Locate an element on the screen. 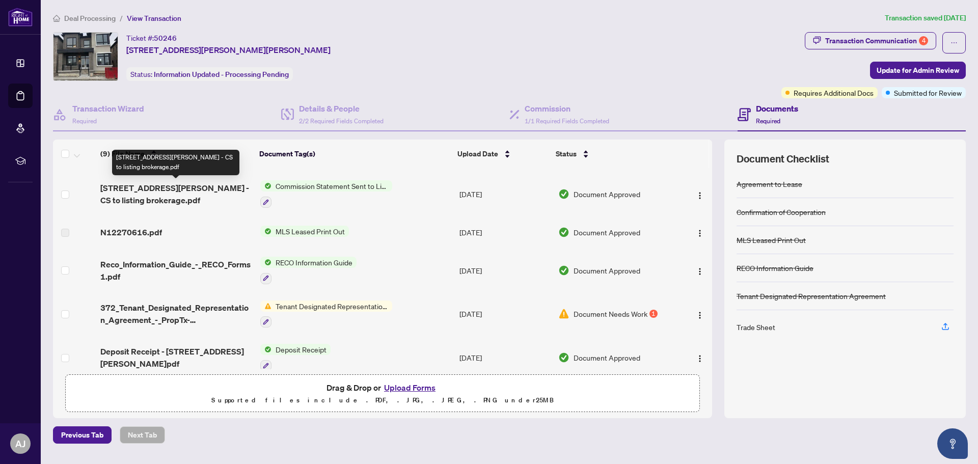  span: ellipsis is located at coordinates (954, 43).